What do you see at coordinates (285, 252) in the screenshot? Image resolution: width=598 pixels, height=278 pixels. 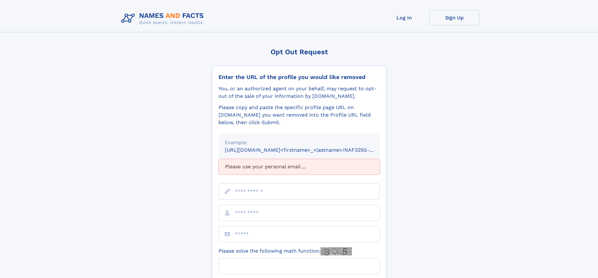 I see `label: Please solve the following math function:` at bounding box center [285, 252].